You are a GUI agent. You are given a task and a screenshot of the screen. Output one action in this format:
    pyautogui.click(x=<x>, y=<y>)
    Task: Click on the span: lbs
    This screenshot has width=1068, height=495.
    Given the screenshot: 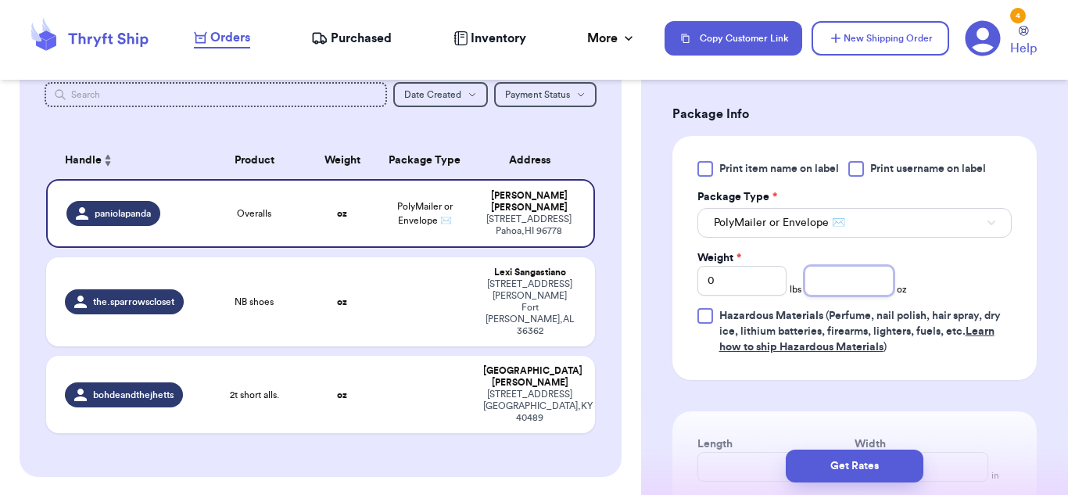 What is the action you would take?
    pyautogui.click(x=795, y=289)
    